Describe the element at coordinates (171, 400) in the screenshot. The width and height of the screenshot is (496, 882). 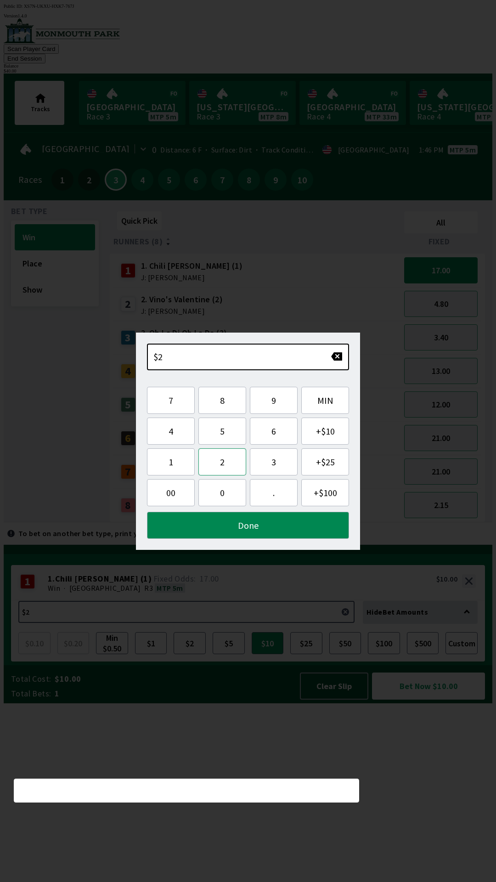
I see `button: 7` at that location.